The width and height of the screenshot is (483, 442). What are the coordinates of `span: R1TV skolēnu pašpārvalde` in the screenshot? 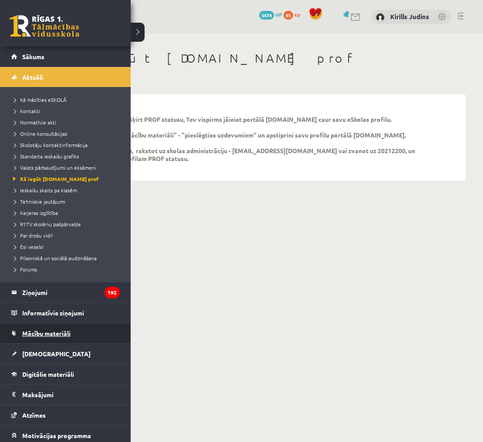 It's located at (46, 224).